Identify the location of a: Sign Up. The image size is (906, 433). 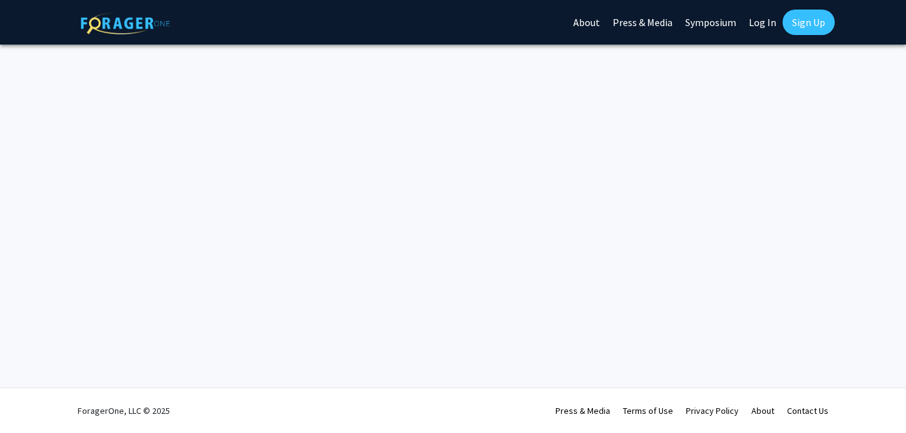
(809, 22).